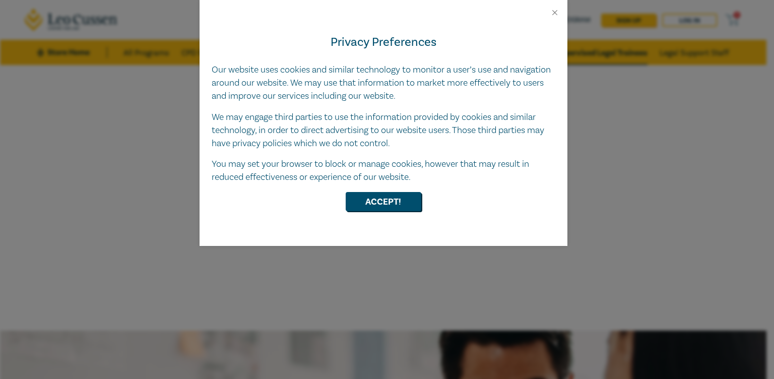  I want to click on h4: Privacy Preferences, so click(383, 42).